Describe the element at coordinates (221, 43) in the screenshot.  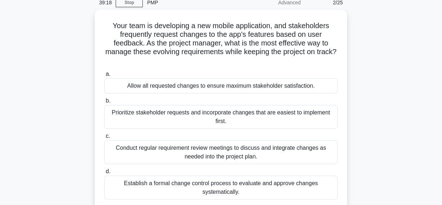
I see `h5: Your team is developing a new mobile application, and stakeholders frequently request changes to ...` at that location.